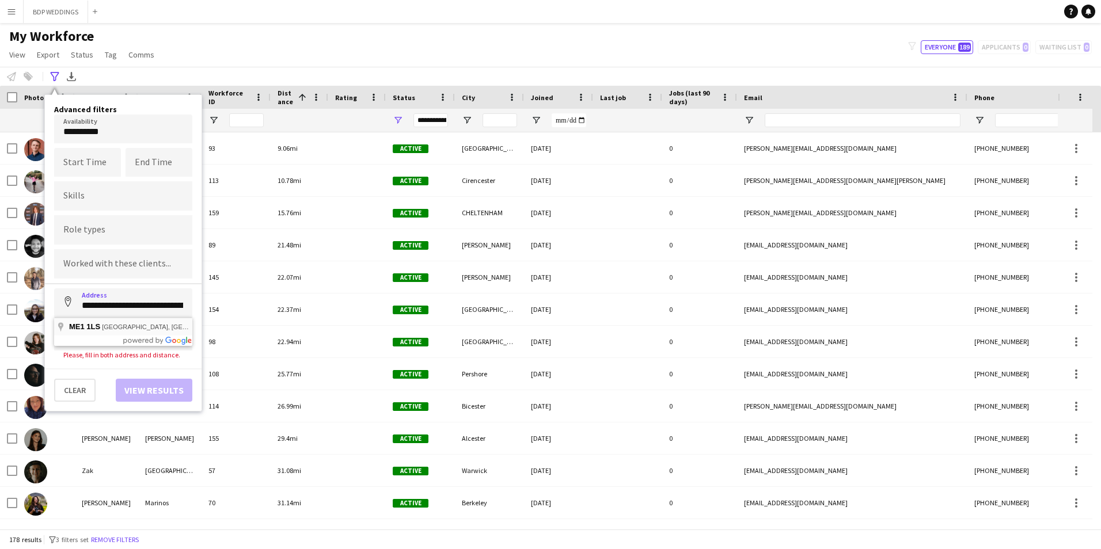 The image size is (1101, 549). Describe the element at coordinates (236, 374) in the screenshot. I see `div: 108` at that location.